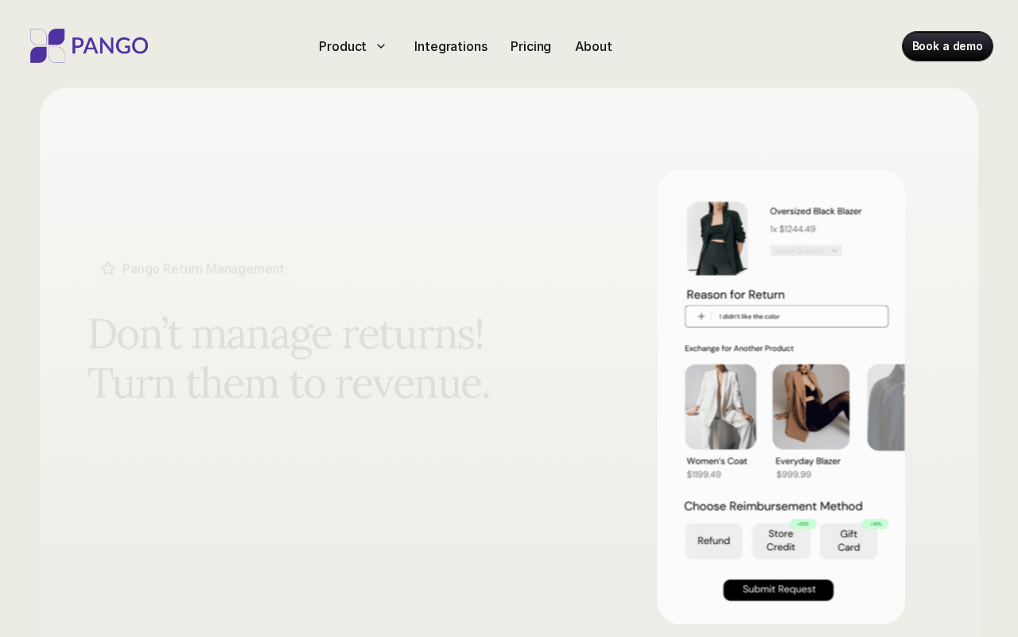  I want to click on a: Integrations, so click(450, 46).